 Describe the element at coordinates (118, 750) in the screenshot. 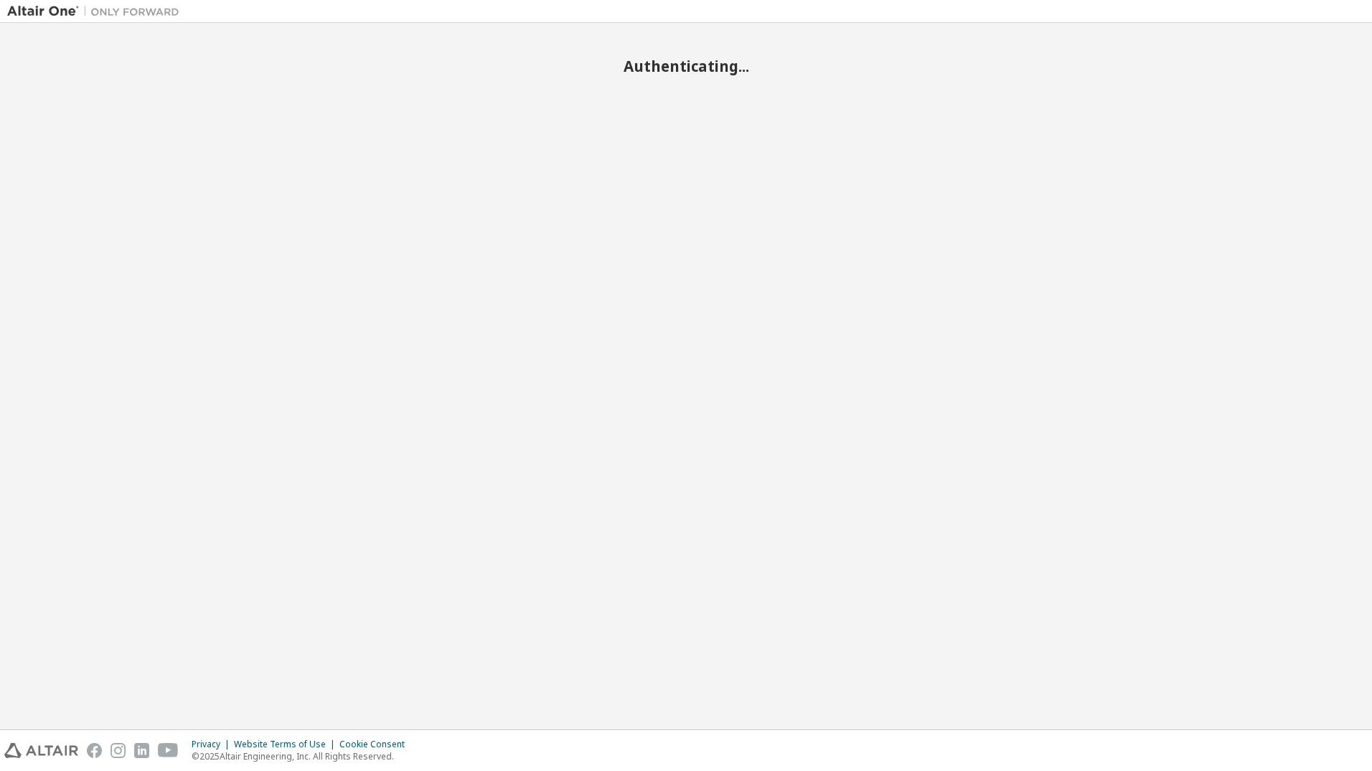

I see `img: instagram.svg` at that location.